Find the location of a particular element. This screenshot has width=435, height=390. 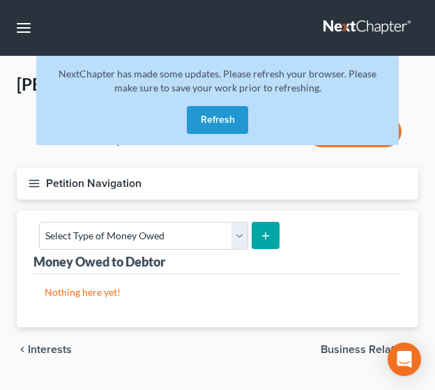

button: Business Related chevron_right is located at coordinates (370, 349).